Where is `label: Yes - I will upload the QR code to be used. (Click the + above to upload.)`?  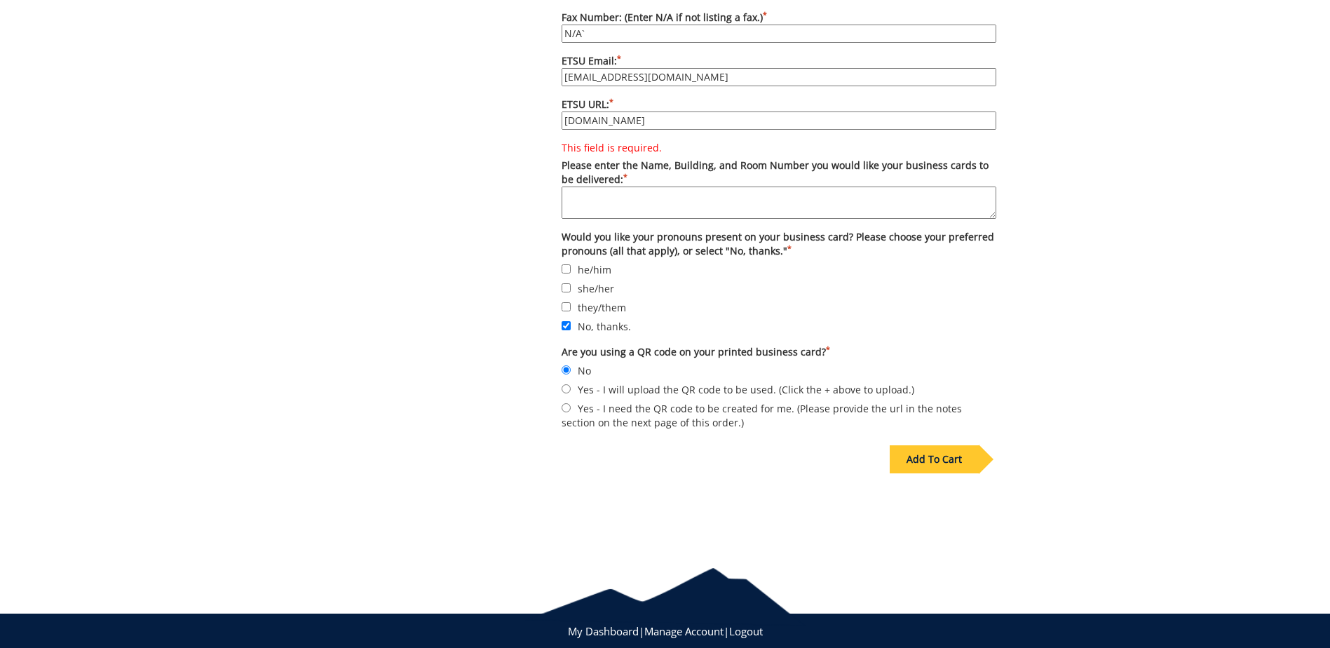
label: Yes - I will upload the QR code to be used. (Click the + above to upload.) is located at coordinates (779, 389).